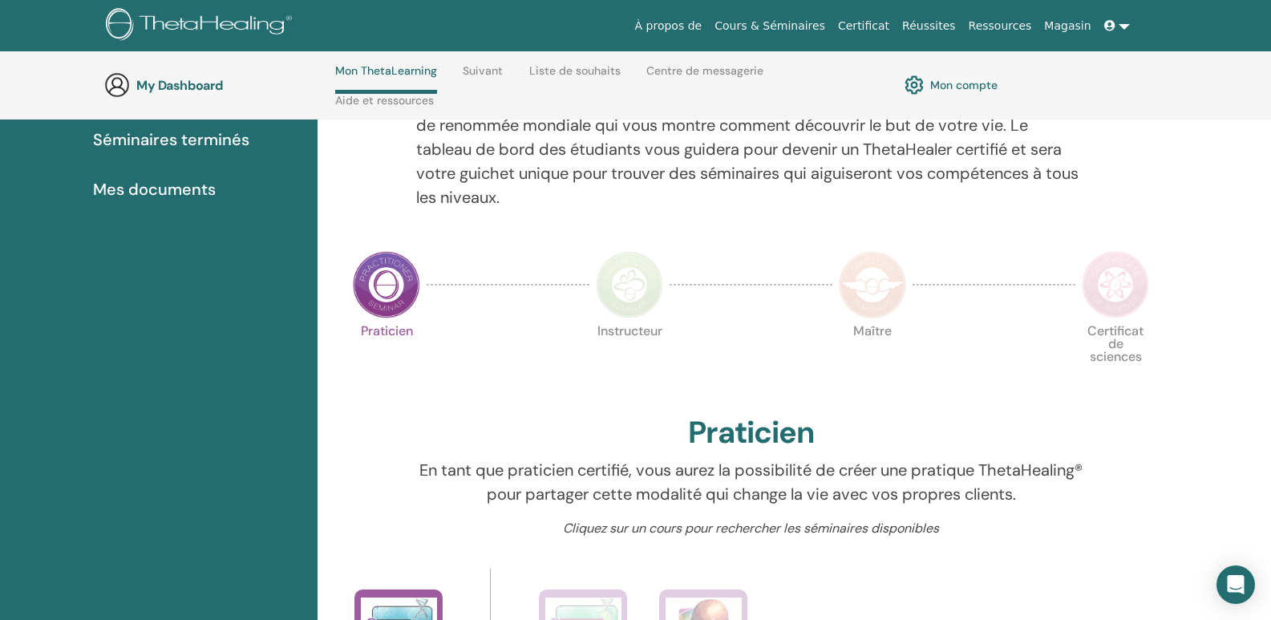 This screenshot has height=620, width=1271. I want to click on a: Cours & Séminaires, so click(770, 26).